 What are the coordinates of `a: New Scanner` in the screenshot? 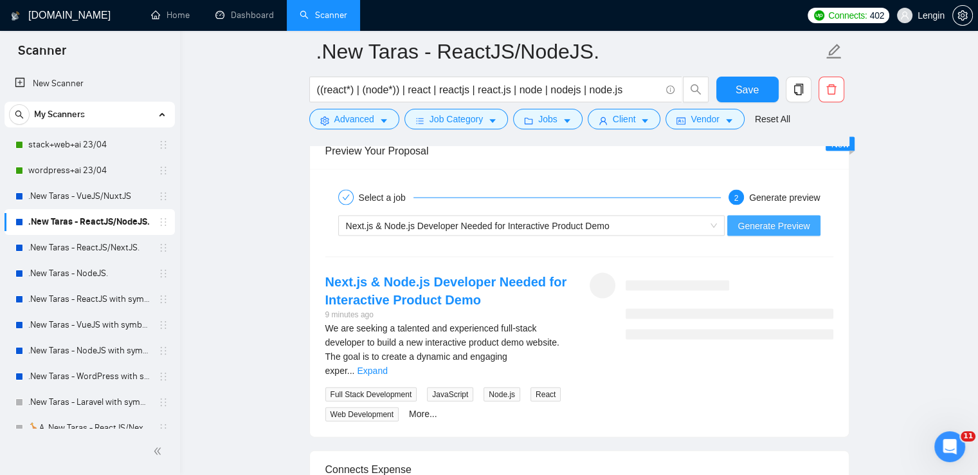 It's located at (89, 84).